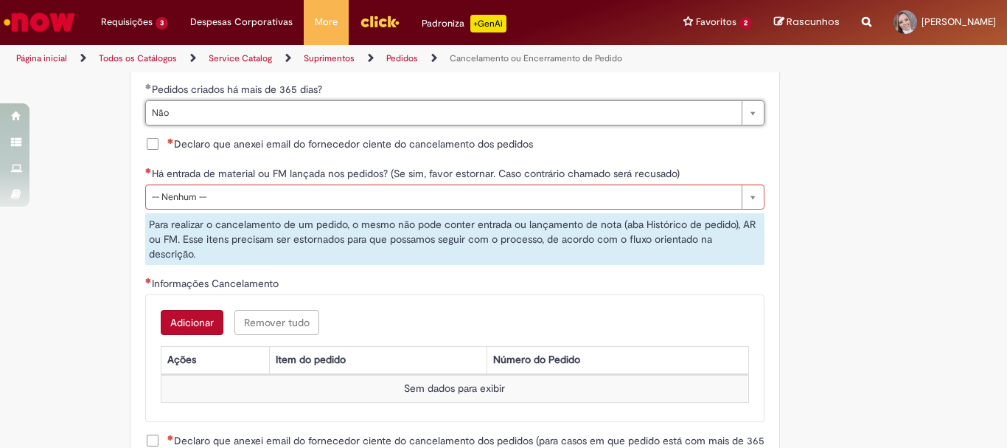 This screenshot has width=1007, height=448. I want to click on a: Cancelamento ou Encerramento de Pedido, so click(536, 58).